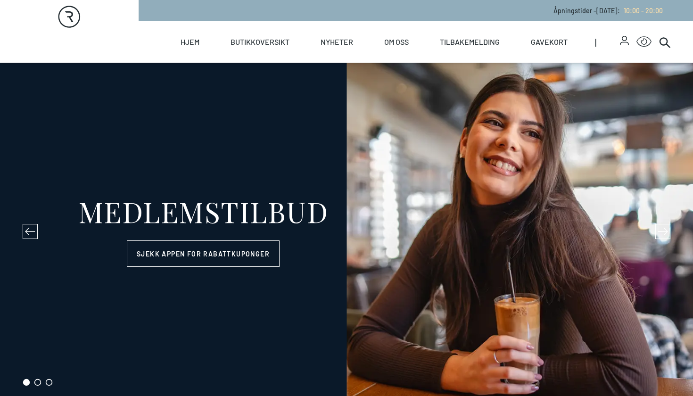  I want to click on button: Open Accessibility Menu, so click(644, 42).